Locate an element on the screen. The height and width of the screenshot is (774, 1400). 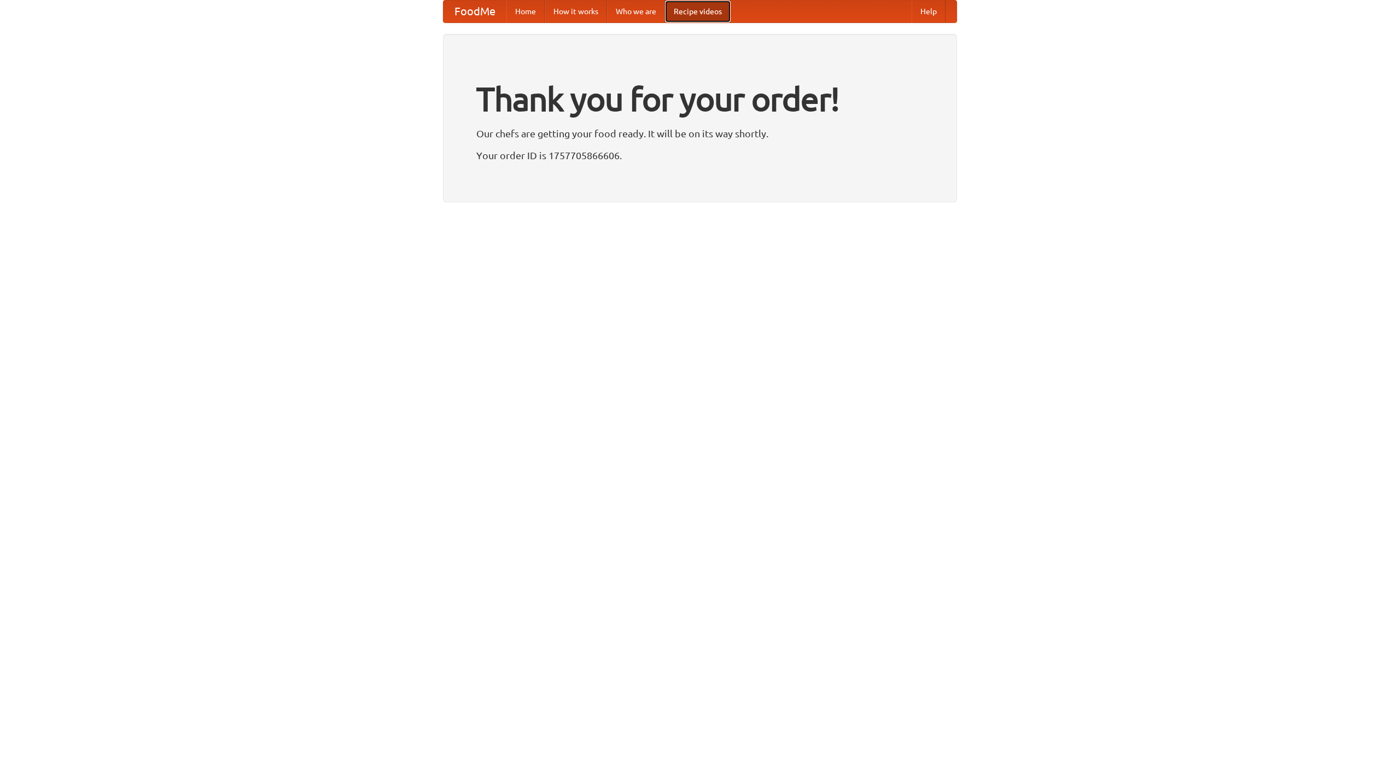
p: Your order ID is 1757705866606. is located at coordinates (700, 155).